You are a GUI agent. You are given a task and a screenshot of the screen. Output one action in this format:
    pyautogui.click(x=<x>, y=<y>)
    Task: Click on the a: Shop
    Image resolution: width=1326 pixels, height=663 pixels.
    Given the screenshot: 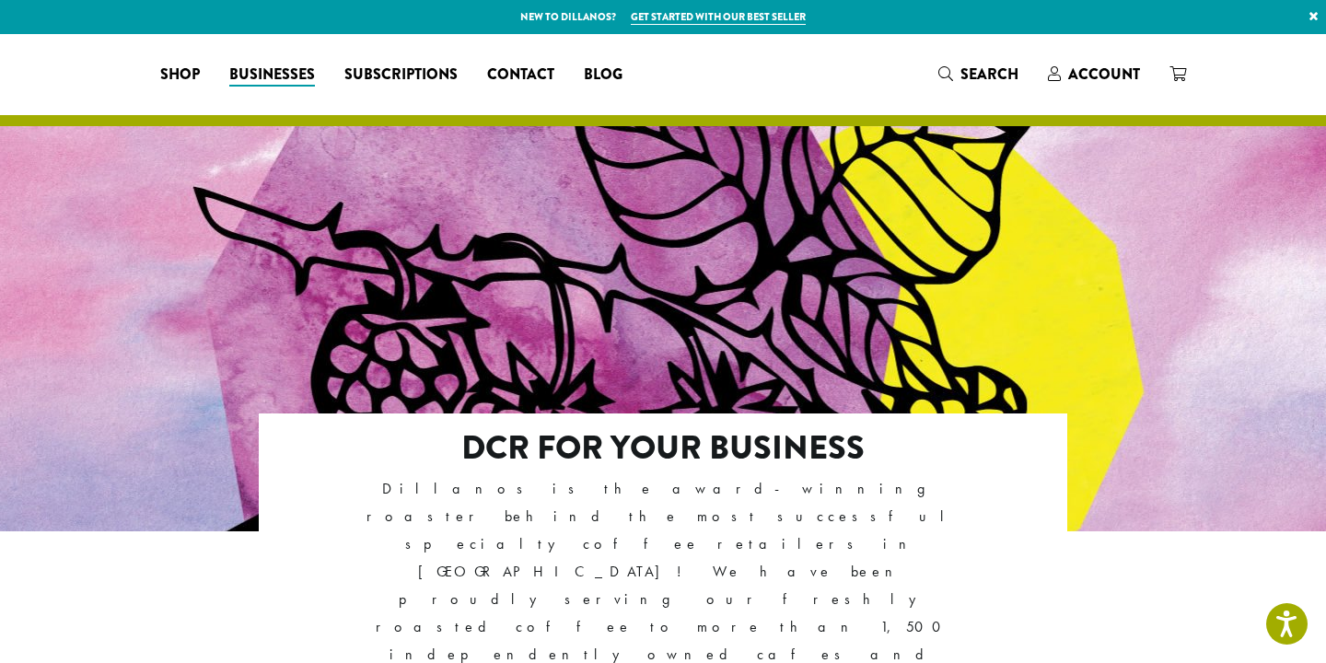 What is the action you would take?
    pyautogui.click(x=180, y=75)
    